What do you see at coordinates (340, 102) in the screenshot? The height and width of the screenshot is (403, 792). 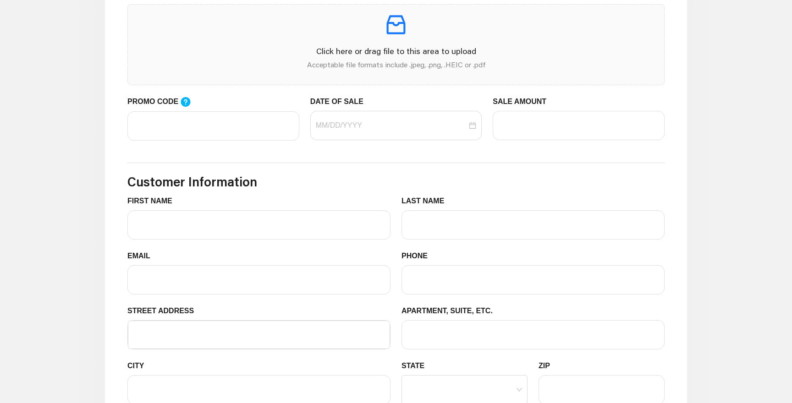 I see `label: DATE OF SALE` at bounding box center [340, 102].